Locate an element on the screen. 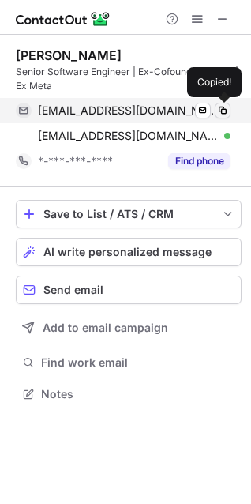 The image size is (251, 504). button: Send email is located at coordinates (129, 290).